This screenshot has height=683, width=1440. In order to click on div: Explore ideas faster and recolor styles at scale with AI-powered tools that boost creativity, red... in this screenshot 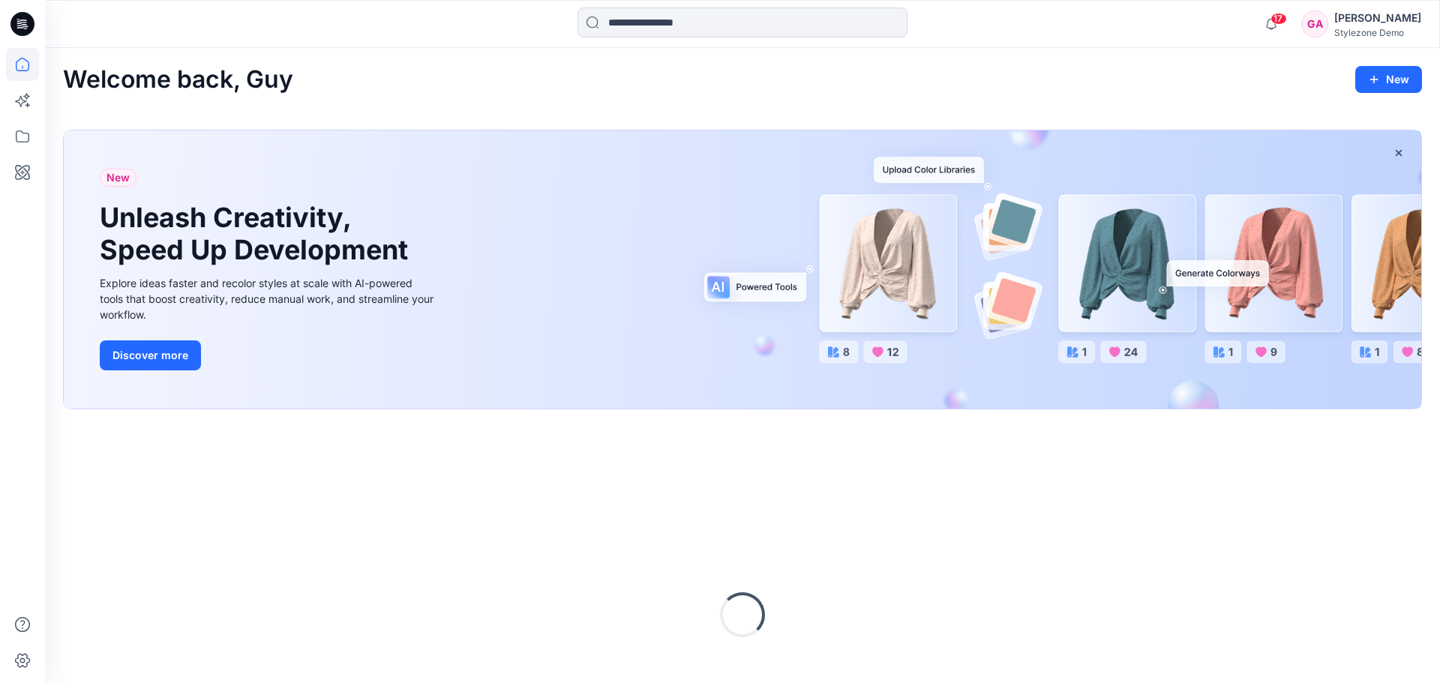, I will do `click(269, 299)`.